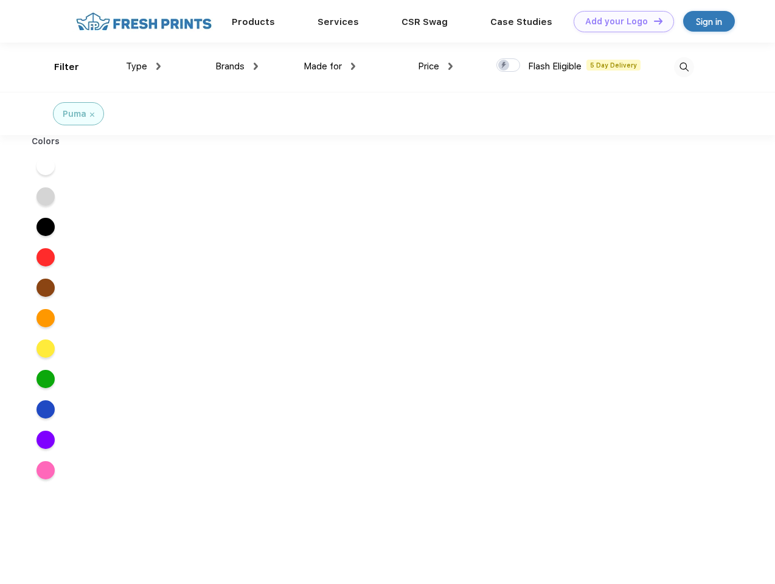 This screenshot has width=775, height=584. What do you see at coordinates (230, 66) in the screenshot?
I see `span: Brands` at bounding box center [230, 66].